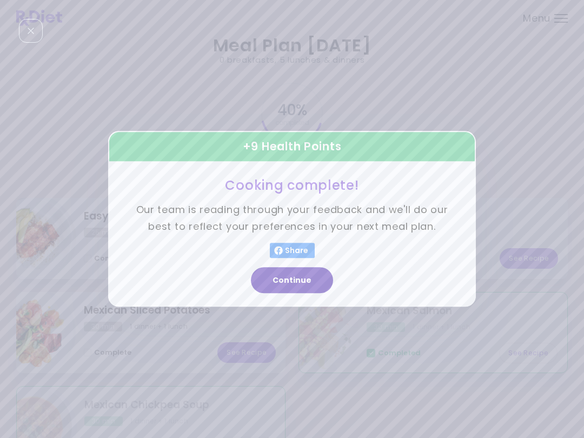 Image resolution: width=584 pixels, height=438 pixels. Describe the element at coordinates (292, 218) in the screenshot. I see `p: Our team is reading through your feedback and we'll do our best to reflect your preferences in yo...` at that location.